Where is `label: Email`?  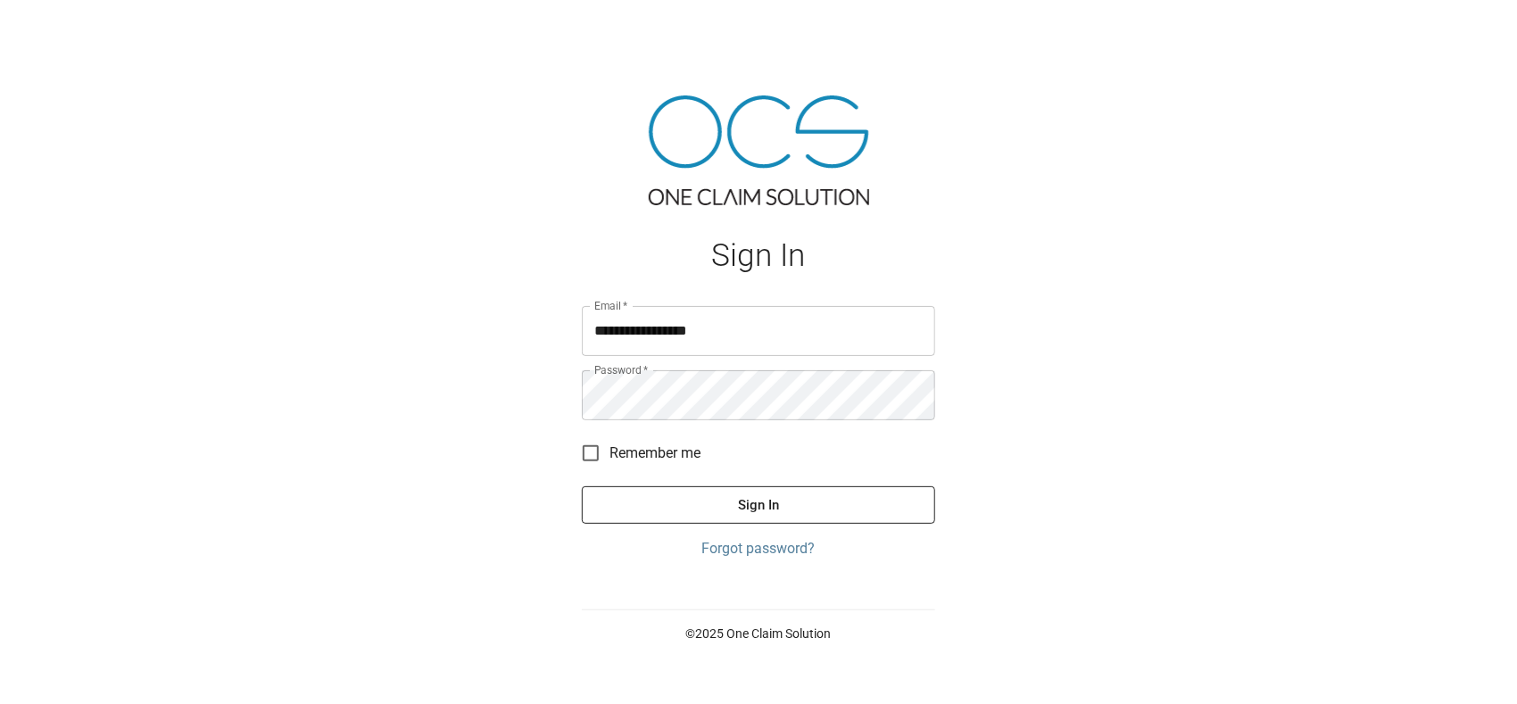
label: Email is located at coordinates (611, 305).